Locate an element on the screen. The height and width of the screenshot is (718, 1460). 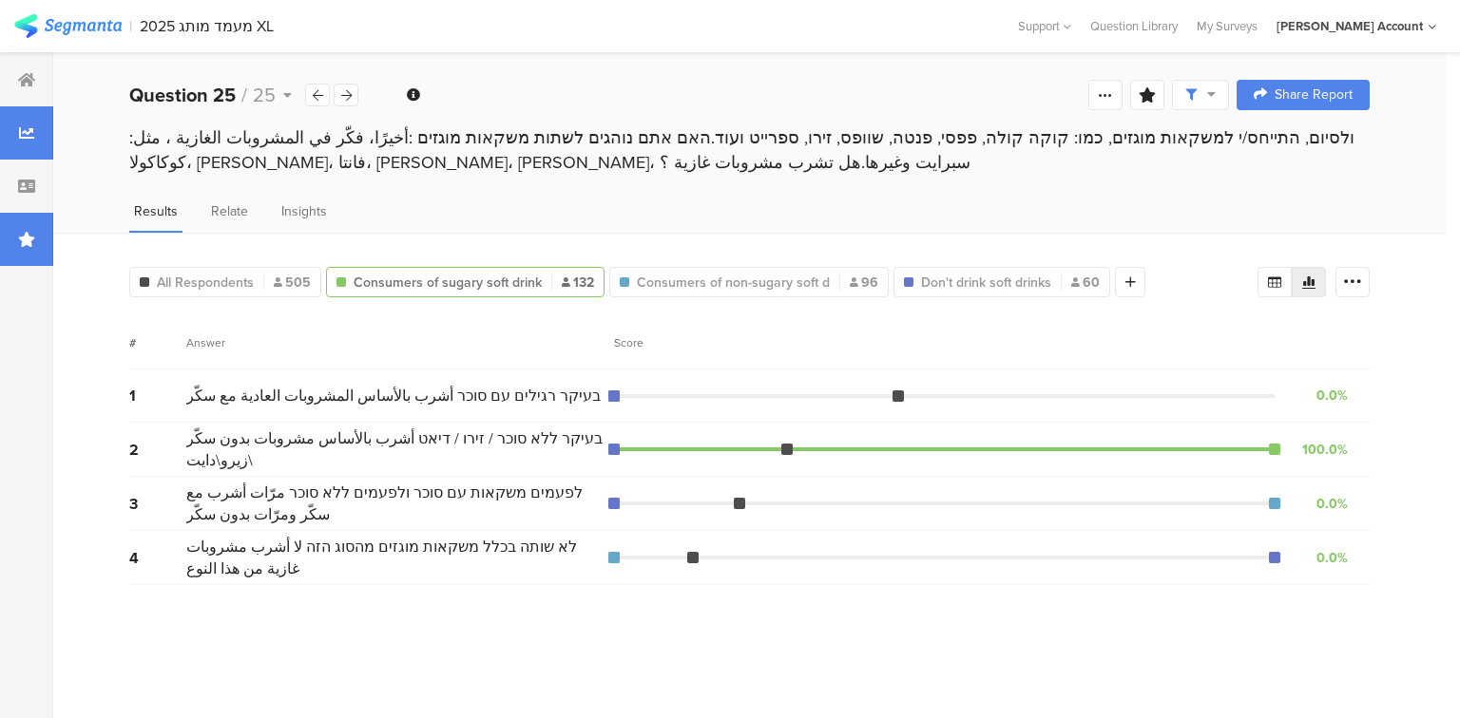
div: 2 is located at coordinates (158, 449).